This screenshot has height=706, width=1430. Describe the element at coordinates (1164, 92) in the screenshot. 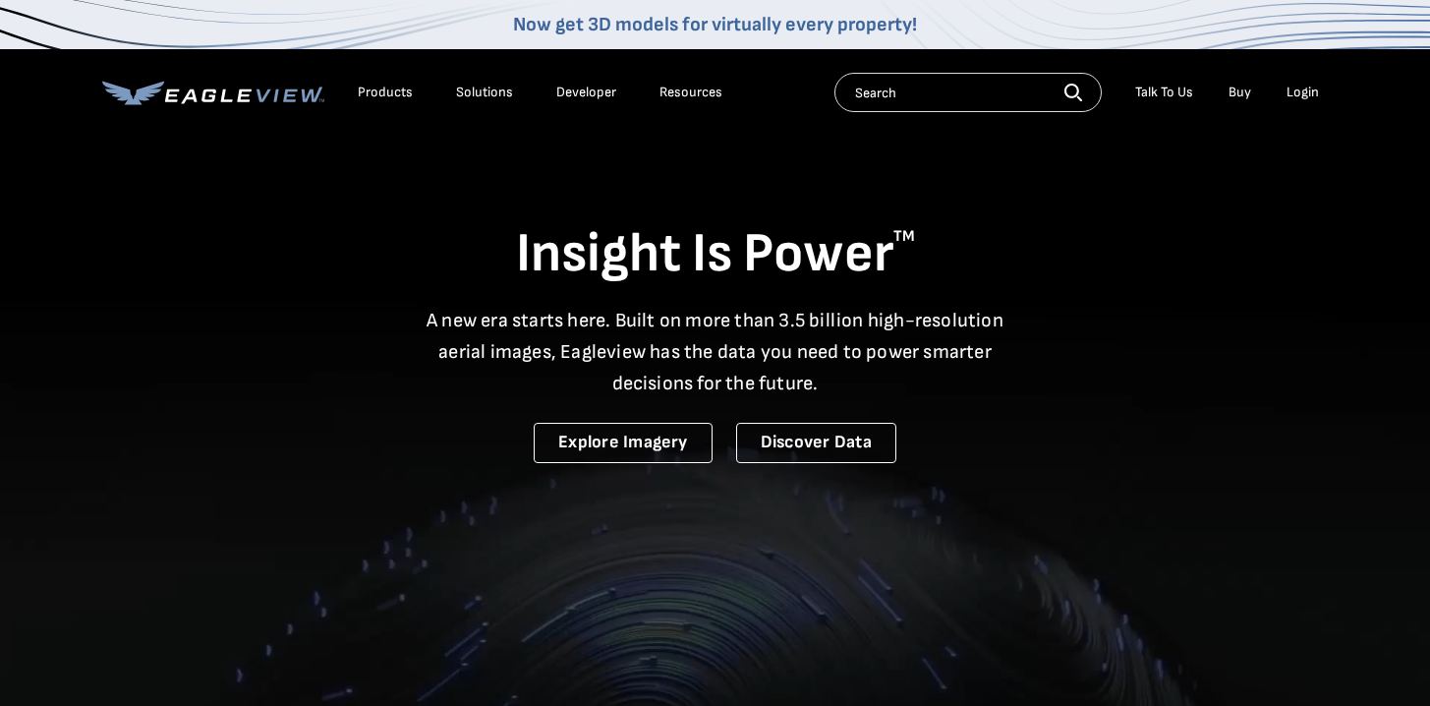

I see `div: Talk To Us` at that location.